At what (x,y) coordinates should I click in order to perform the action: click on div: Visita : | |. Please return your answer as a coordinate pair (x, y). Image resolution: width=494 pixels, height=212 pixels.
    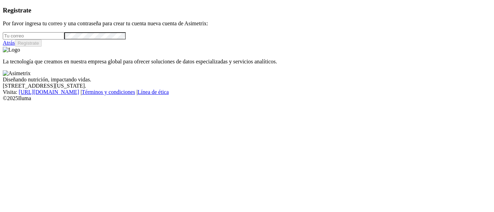
    Looking at the image, I should click on (247, 92).